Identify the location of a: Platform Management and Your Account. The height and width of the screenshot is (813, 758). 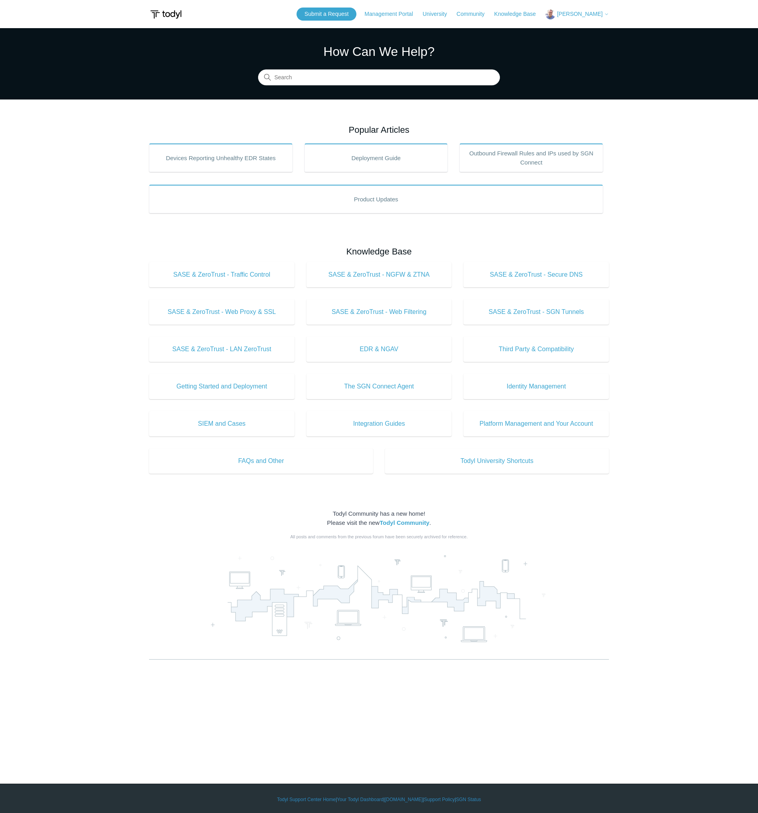
(536, 424).